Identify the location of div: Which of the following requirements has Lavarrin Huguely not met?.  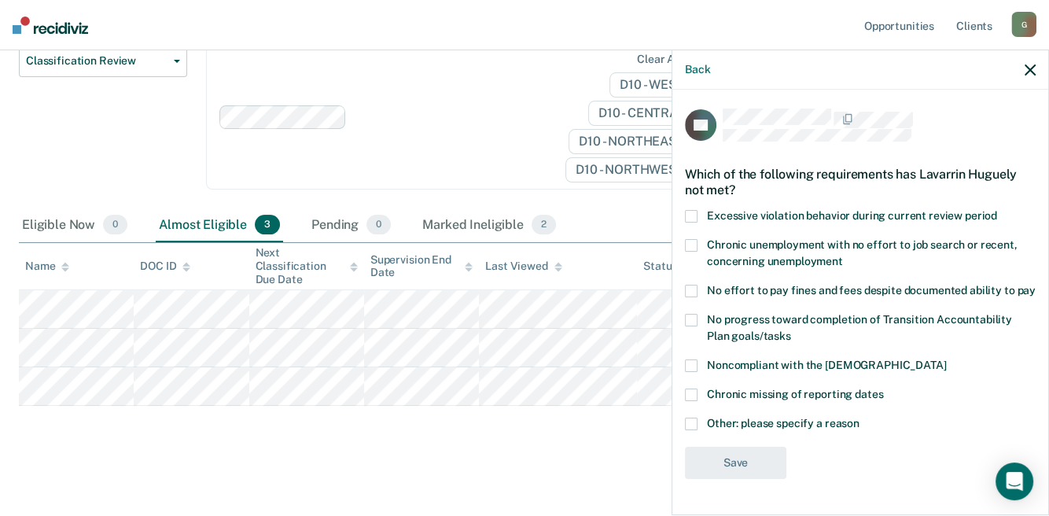
(861, 182).